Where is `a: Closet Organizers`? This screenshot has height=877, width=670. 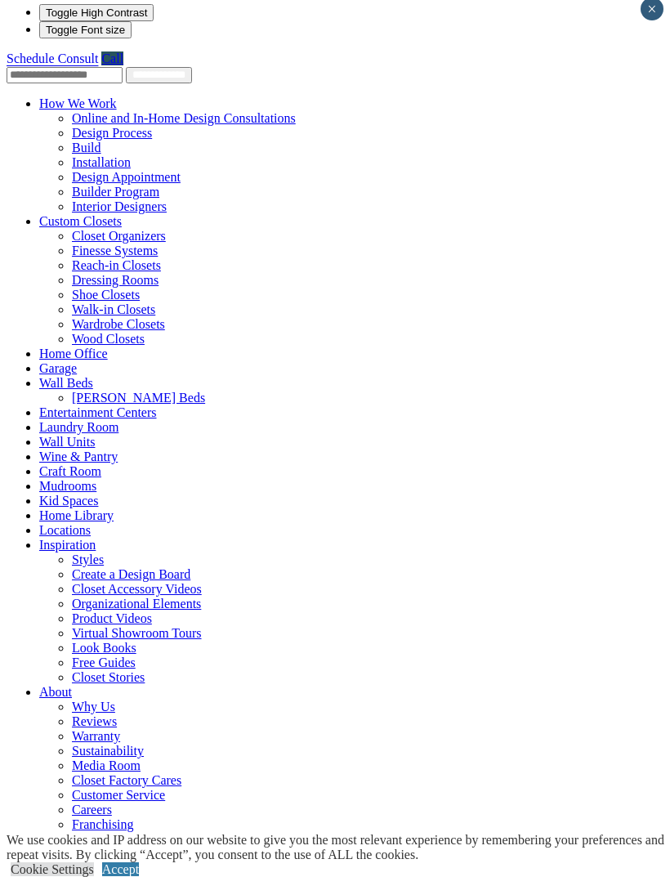 a: Closet Organizers is located at coordinates (118, 235).